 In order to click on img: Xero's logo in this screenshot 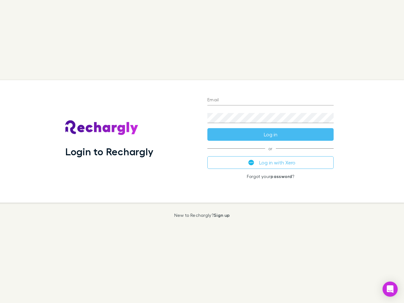, I will do `click(251, 163)`.